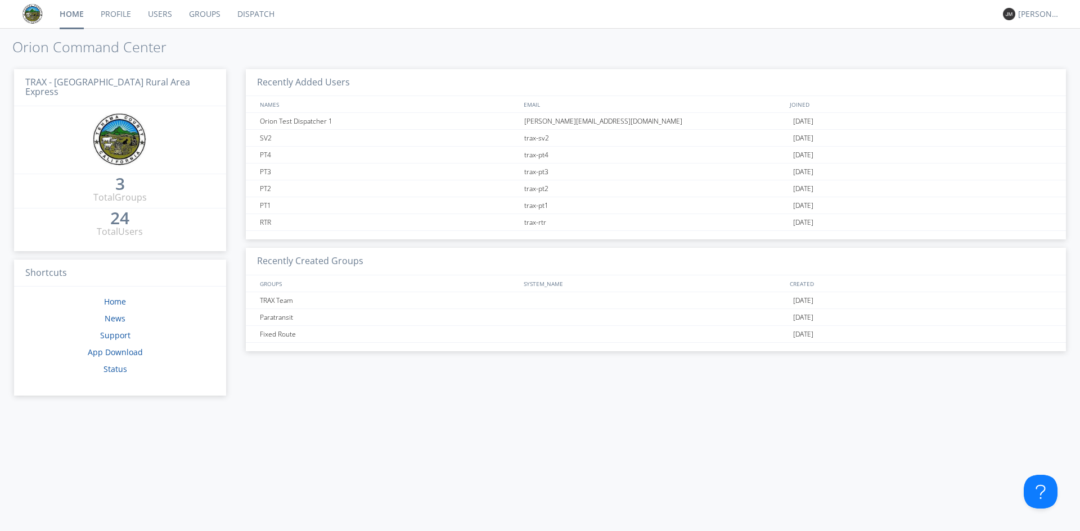 This screenshot has width=1080, height=531. Describe the element at coordinates (120, 219) in the screenshot. I see `a: 24` at that location.